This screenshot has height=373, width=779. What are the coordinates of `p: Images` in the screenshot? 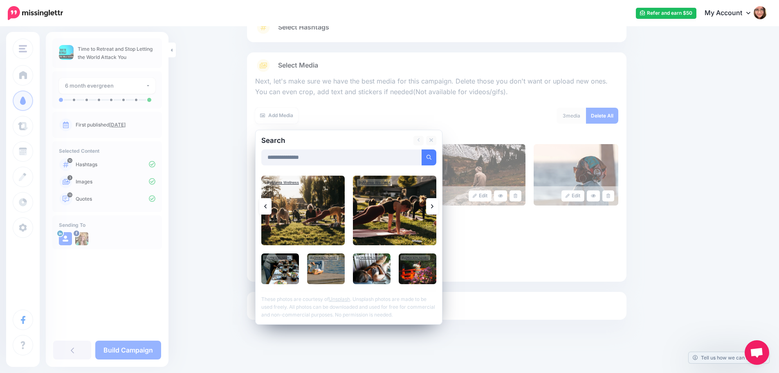 It's located at (115, 182).